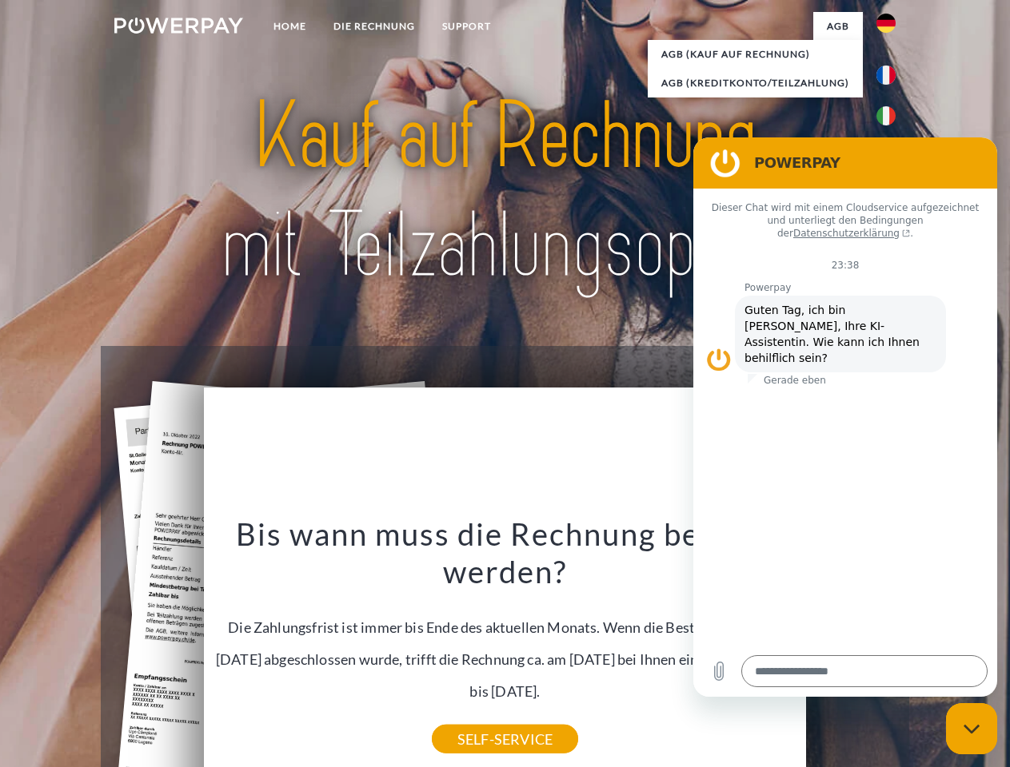 This screenshot has width=1010, height=767. What do you see at coordinates (886, 75) in the screenshot?
I see `img: fr` at bounding box center [886, 75].